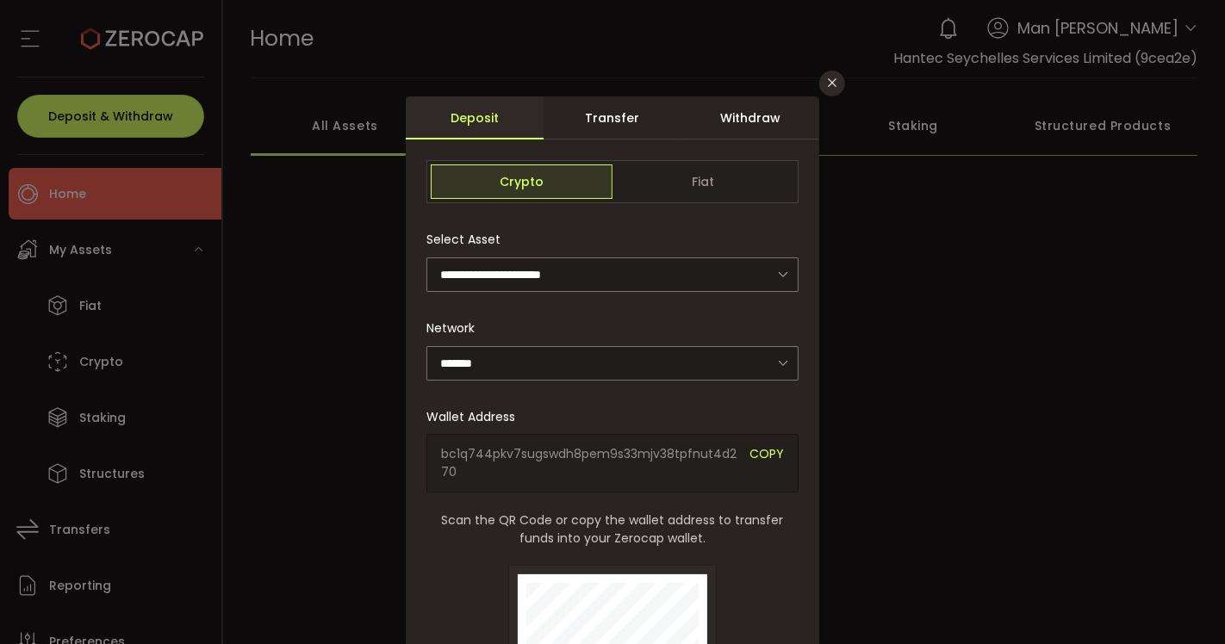  I want to click on label: Wallet Address, so click(476, 417).